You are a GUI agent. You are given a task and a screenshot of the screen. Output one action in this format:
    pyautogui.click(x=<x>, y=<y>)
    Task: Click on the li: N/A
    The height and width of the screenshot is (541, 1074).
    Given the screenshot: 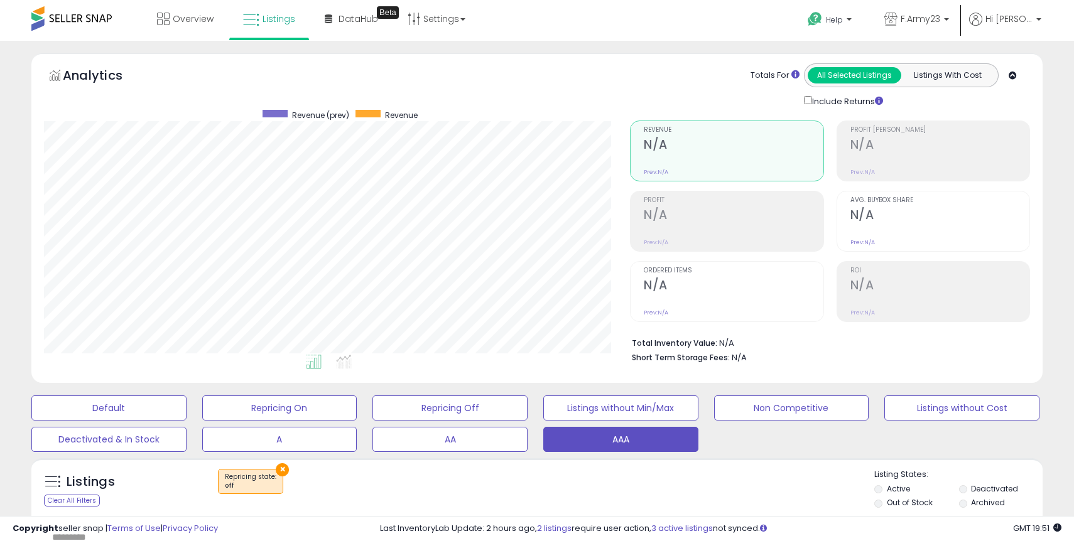 What is the action you would take?
    pyautogui.click(x=826, y=342)
    